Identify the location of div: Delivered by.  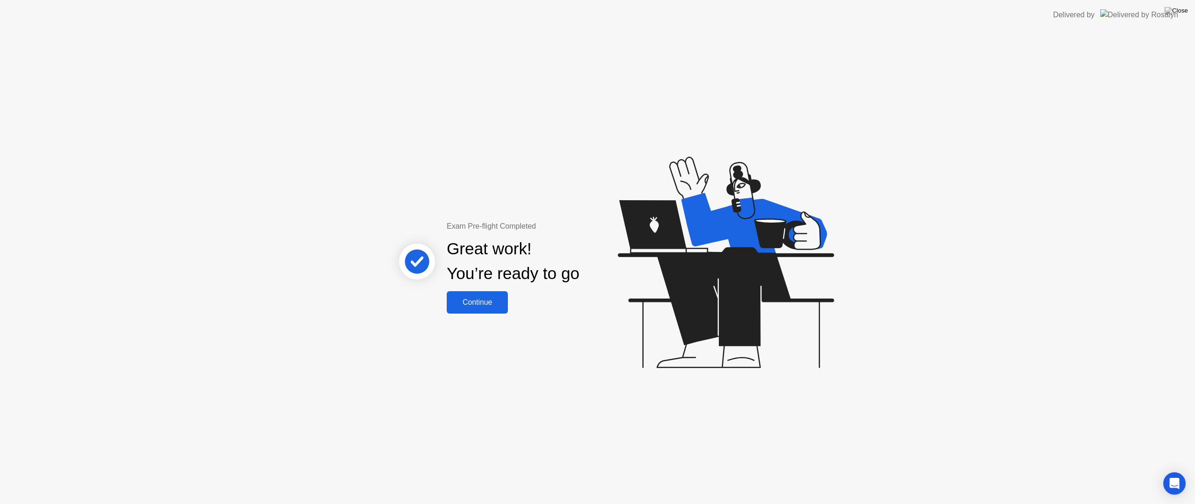
(1073, 15).